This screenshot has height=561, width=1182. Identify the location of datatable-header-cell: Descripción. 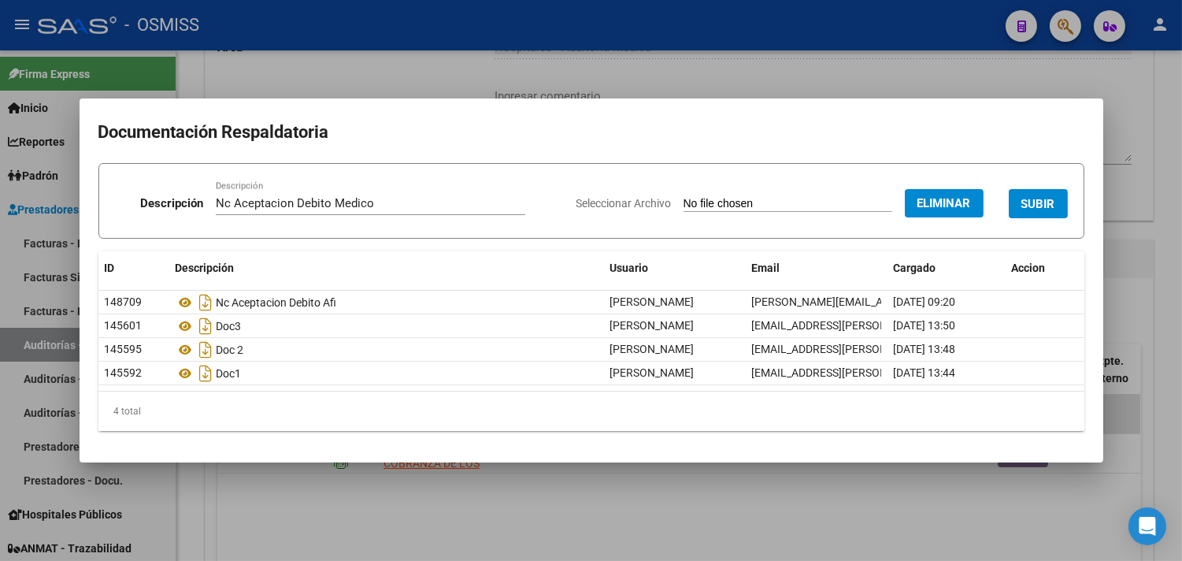
(387, 268).